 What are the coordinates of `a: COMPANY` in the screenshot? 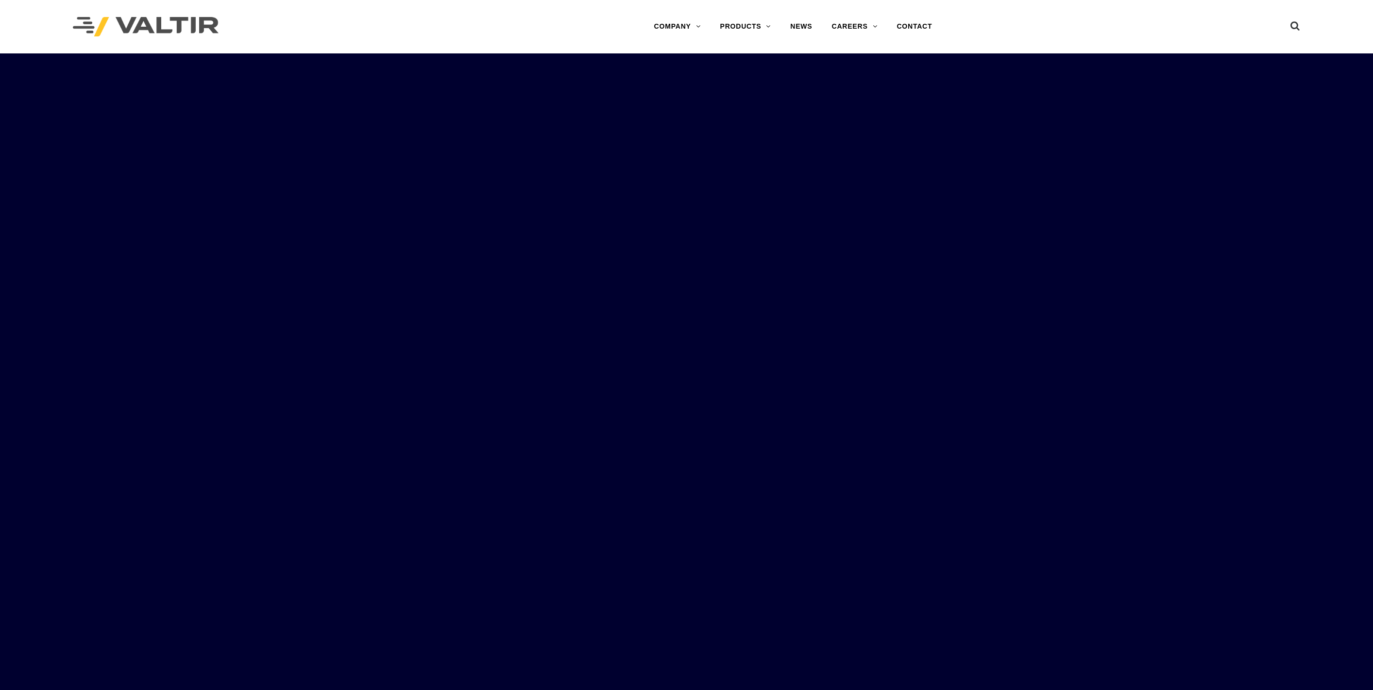 It's located at (677, 27).